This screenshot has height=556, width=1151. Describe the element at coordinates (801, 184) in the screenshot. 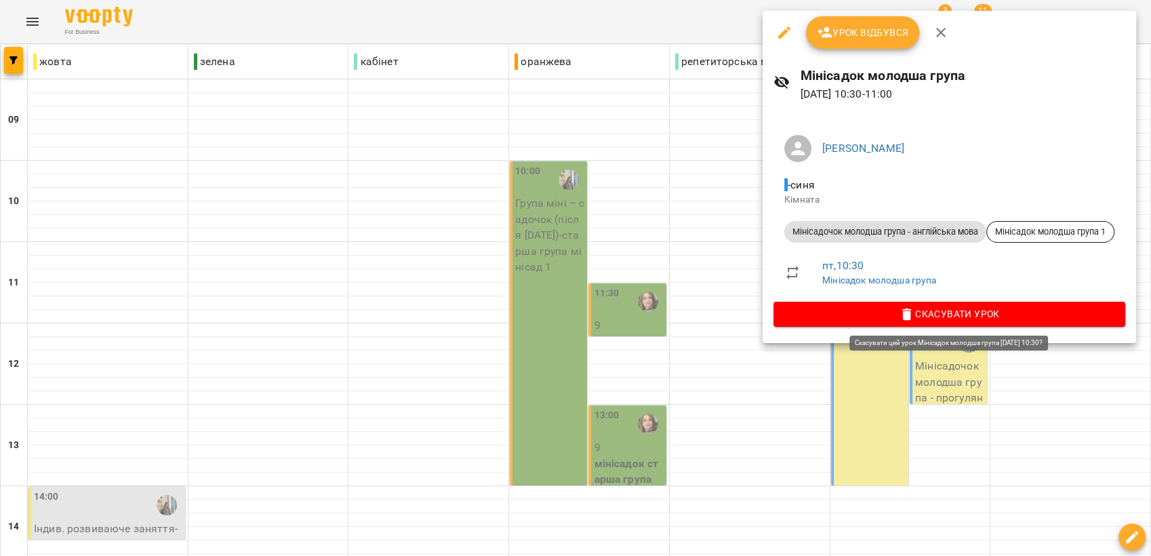

I see `span: - синя` at that location.